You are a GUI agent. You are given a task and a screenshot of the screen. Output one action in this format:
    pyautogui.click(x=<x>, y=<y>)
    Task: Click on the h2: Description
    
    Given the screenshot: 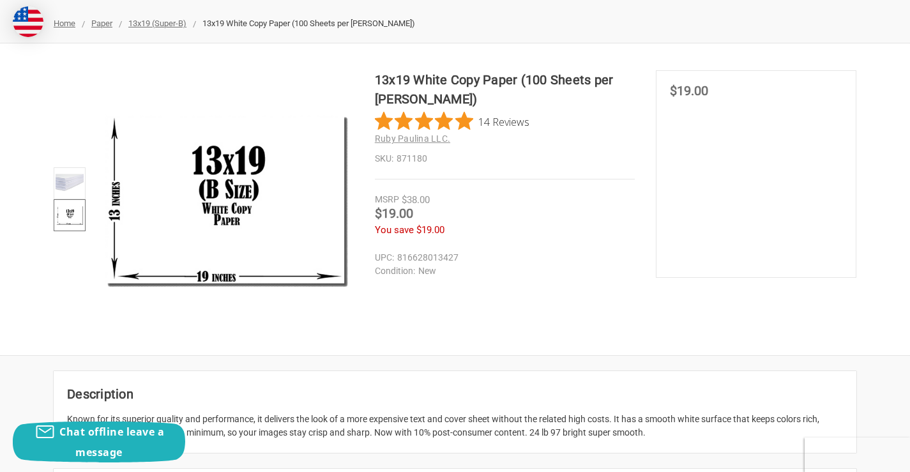 What is the action you would take?
    pyautogui.click(x=455, y=394)
    